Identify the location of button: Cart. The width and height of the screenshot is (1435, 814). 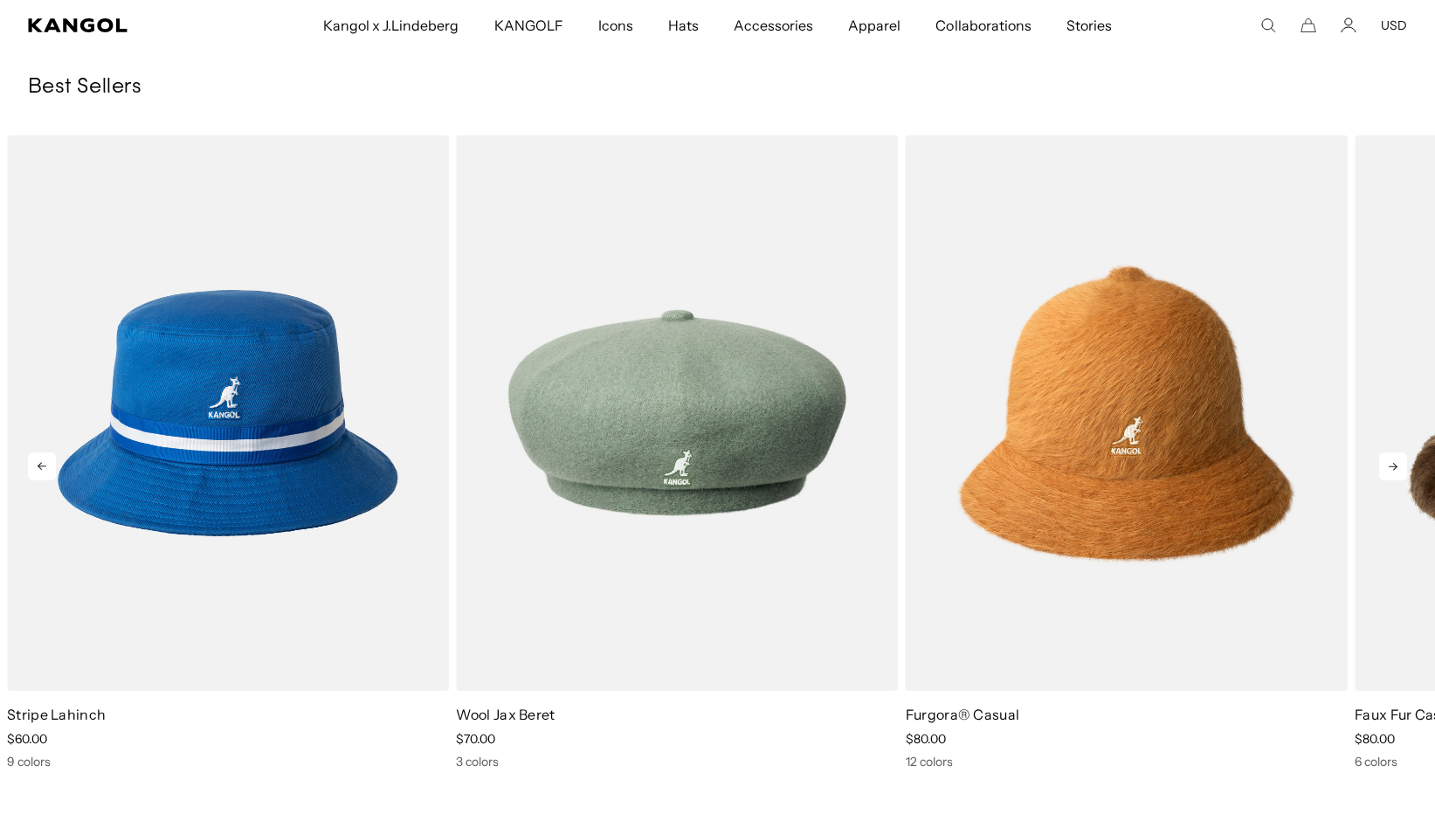
(1308, 25).